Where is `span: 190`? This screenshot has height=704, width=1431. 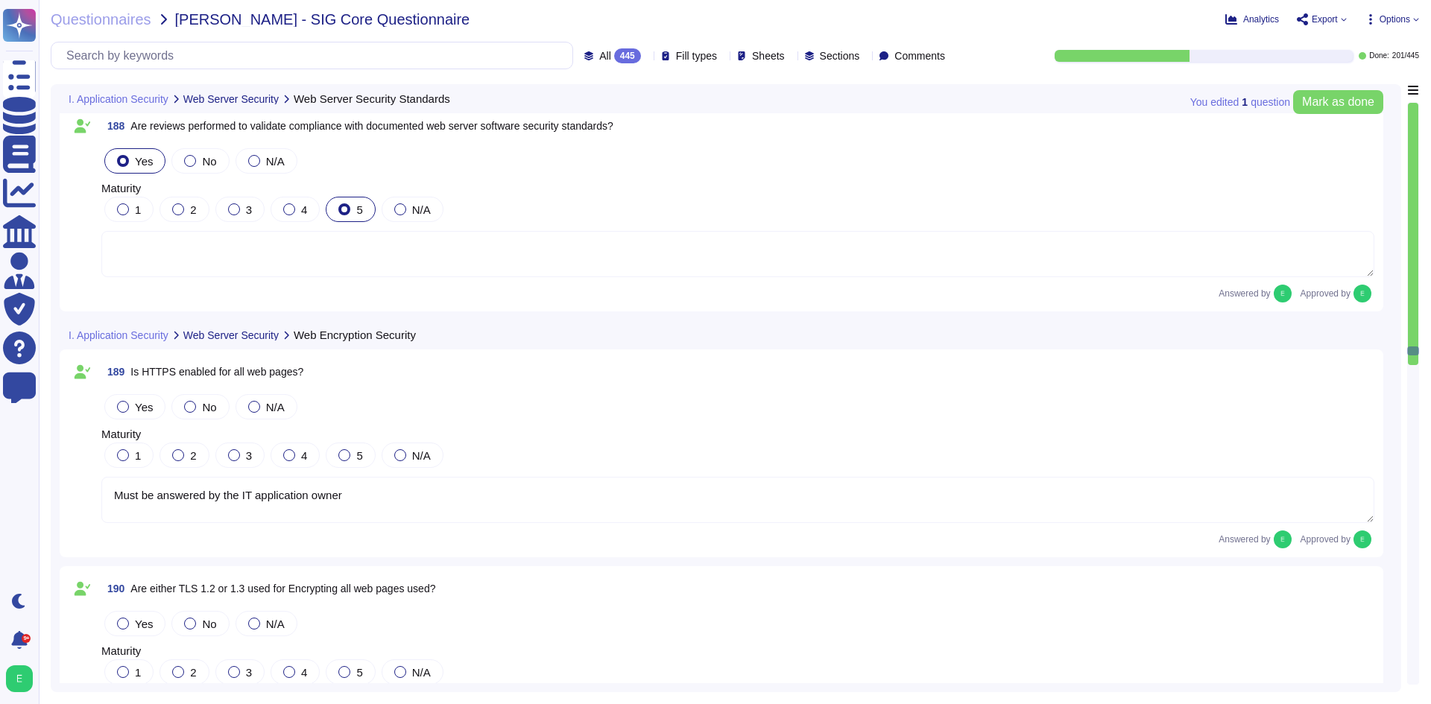
span: 190 is located at coordinates (113, 589).